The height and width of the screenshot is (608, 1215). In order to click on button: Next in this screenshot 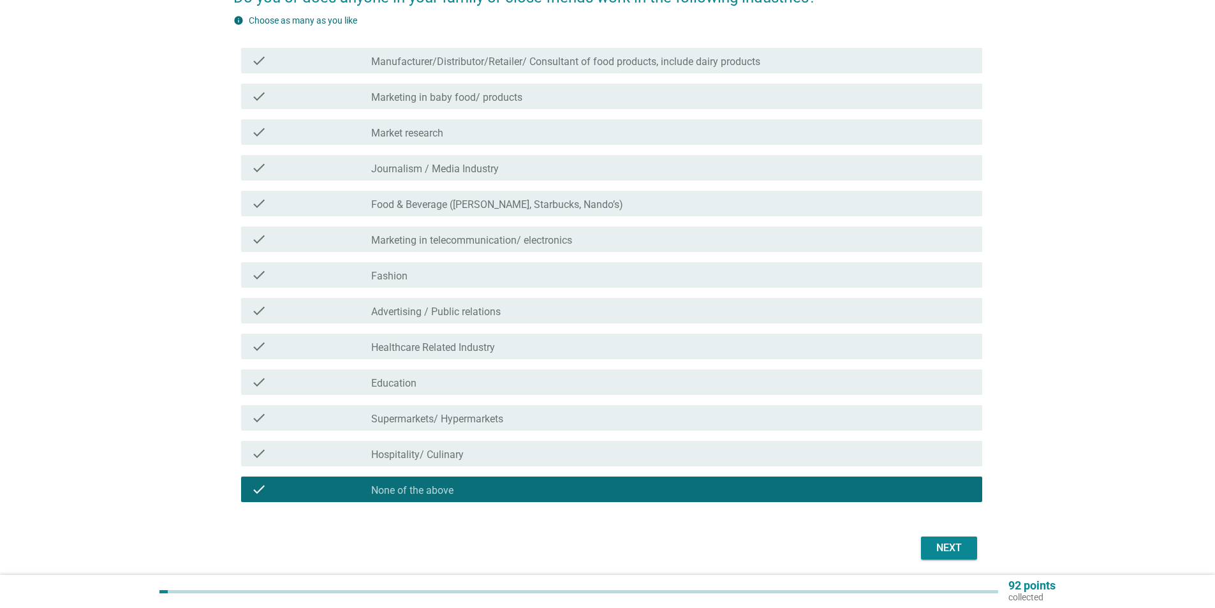, I will do `click(949, 548)`.